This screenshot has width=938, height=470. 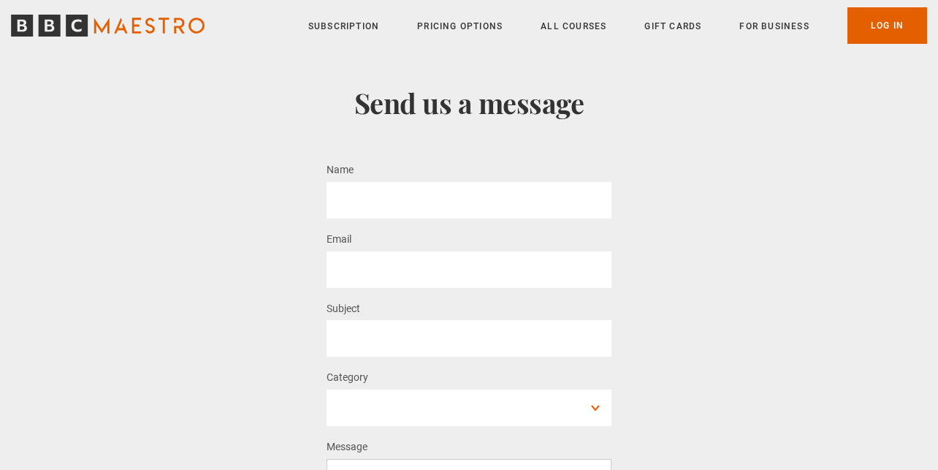 I want to click on label: Subject, so click(x=343, y=309).